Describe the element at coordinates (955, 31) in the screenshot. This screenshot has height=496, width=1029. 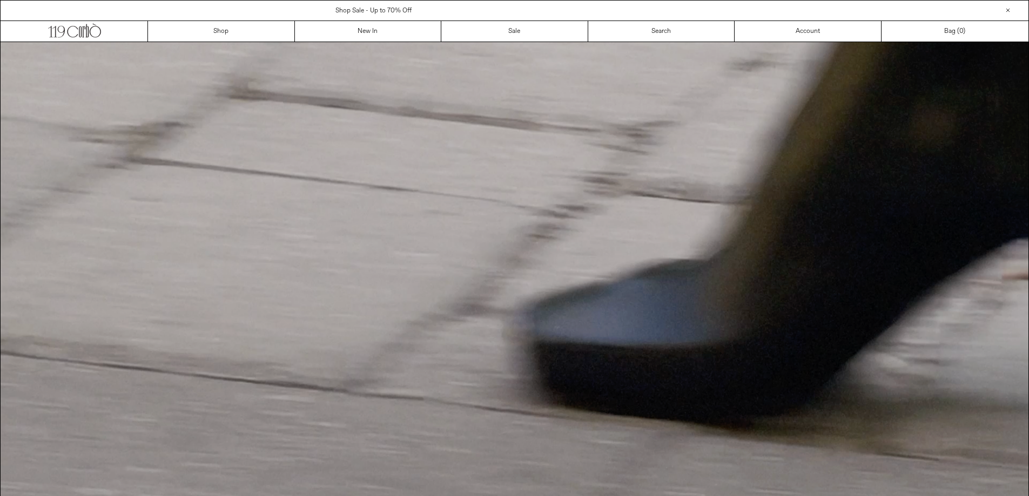
I see `a: Bag ()` at that location.